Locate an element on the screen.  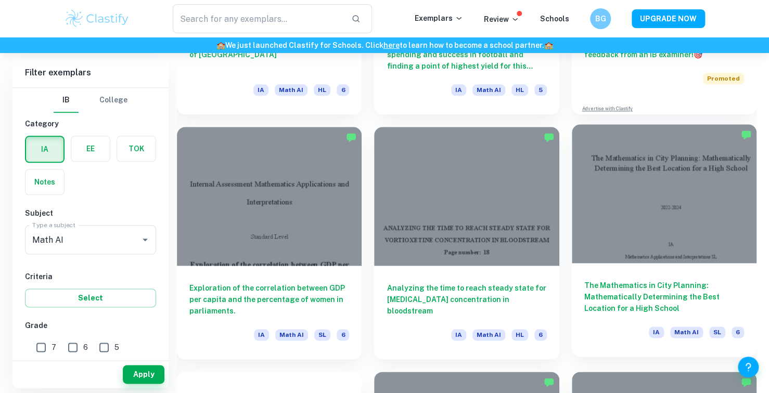
h6: We just launched Clastify for Schools. Click to learn how to become a school partner. is located at coordinates (384, 45).